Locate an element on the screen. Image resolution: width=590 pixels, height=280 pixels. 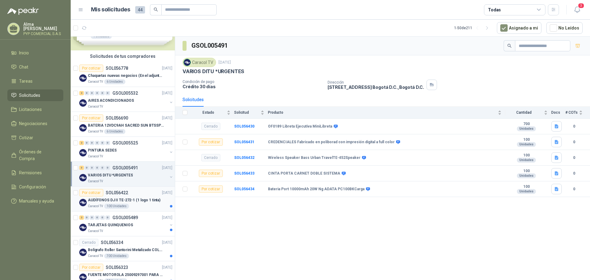
div: Solicitudes de tus compradores is located at coordinates (123, 56).